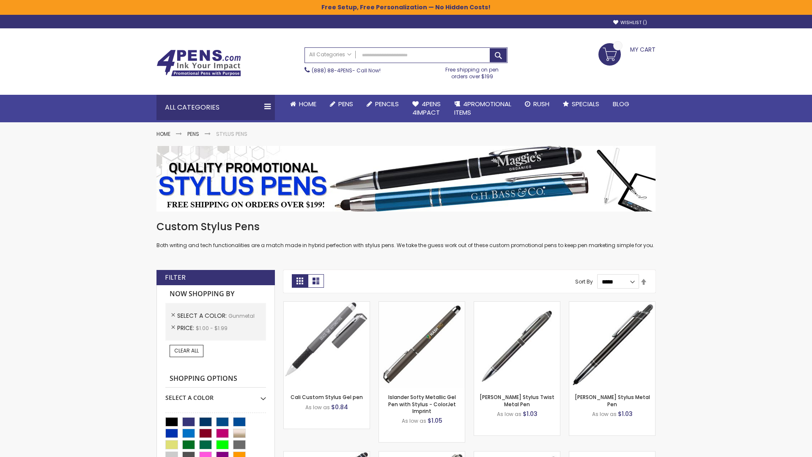  What do you see at coordinates (435, 421) in the screenshot?
I see `span: $1.05` at bounding box center [435, 421].